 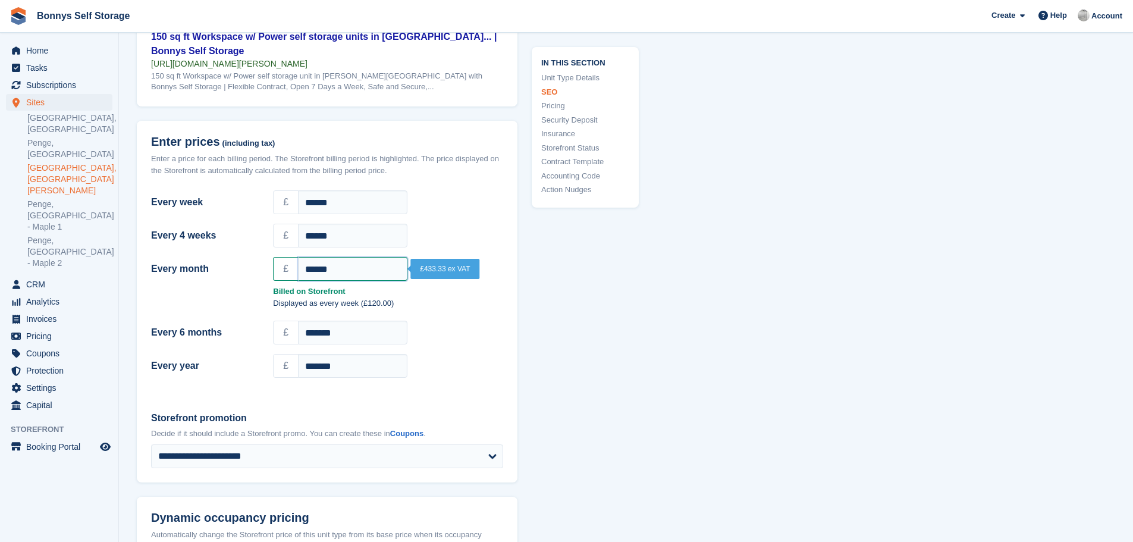 What do you see at coordinates (62, 353) in the screenshot?
I see `span: Coupons` at bounding box center [62, 353].